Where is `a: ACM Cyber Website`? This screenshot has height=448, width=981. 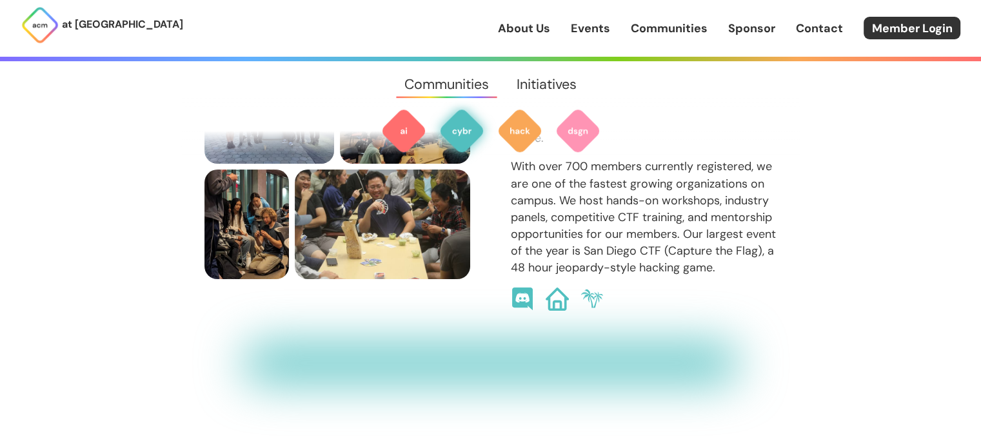
a: ACM Cyber Website is located at coordinates (557, 299).